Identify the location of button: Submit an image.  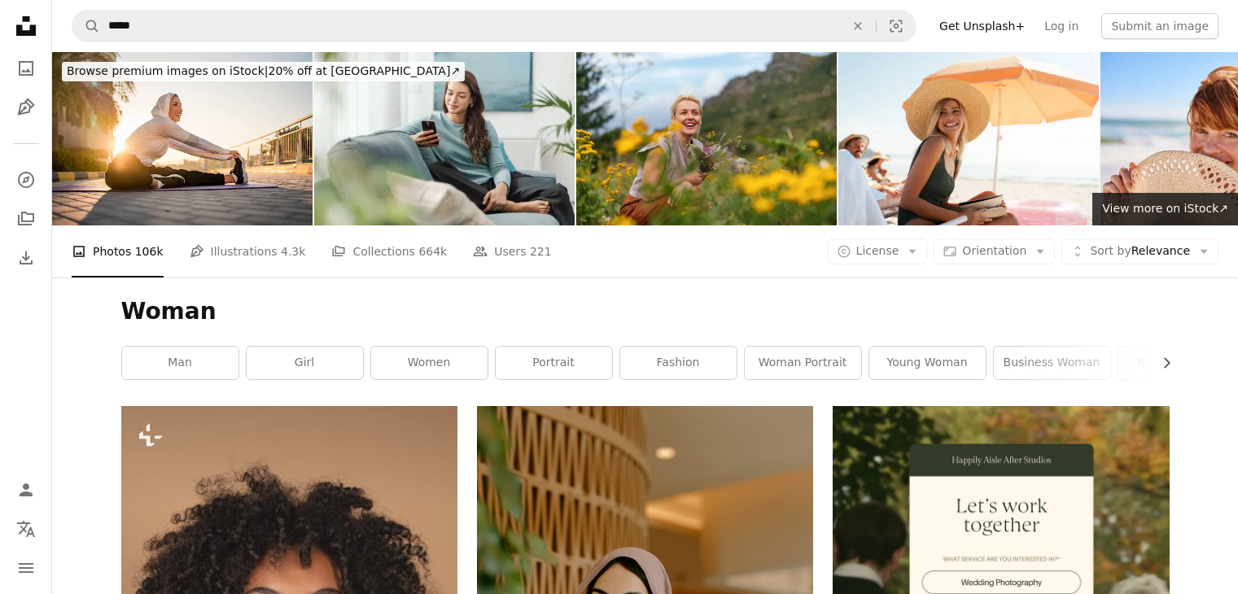
(1160, 26).